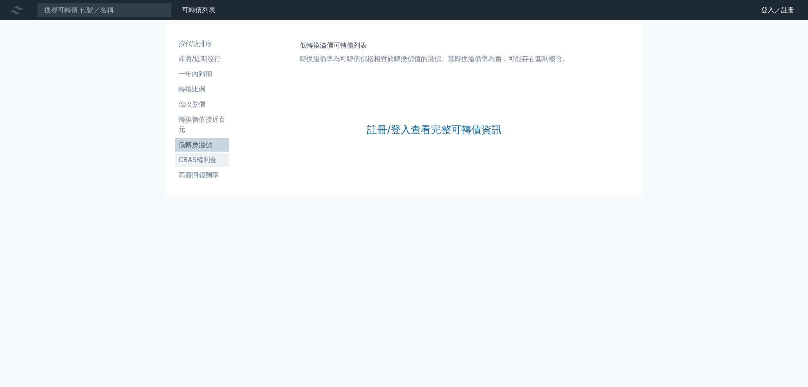  What do you see at coordinates (202, 145) in the screenshot?
I see `li: 低轉換溢價` at bounding box center [202, 145].